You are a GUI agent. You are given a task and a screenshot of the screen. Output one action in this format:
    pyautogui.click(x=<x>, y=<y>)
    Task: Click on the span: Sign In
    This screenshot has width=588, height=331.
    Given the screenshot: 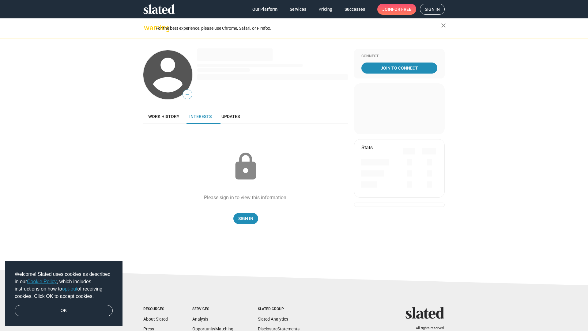 What is the action you would take?
    pyautogui.click(x=246, y=218)
    